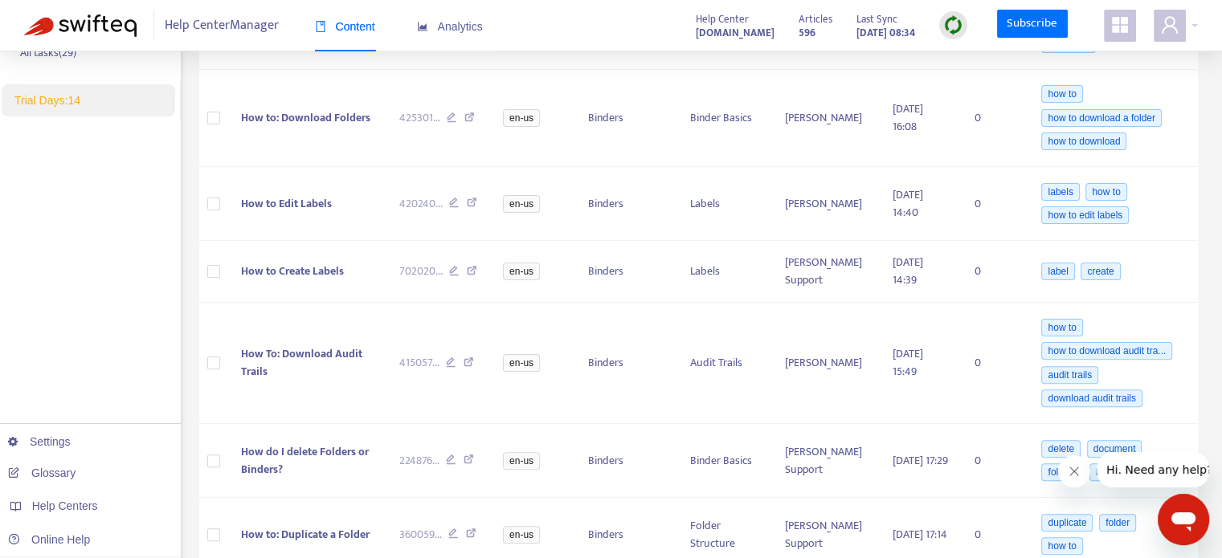  Describe the element at coordinates (1100, 272) in the screenshot. I see `span: create` at that location.